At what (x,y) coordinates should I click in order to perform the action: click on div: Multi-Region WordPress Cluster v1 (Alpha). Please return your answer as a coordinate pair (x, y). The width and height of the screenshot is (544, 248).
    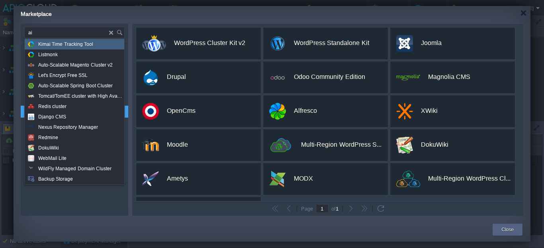
    Looking at the image, I should click on (469, 178).